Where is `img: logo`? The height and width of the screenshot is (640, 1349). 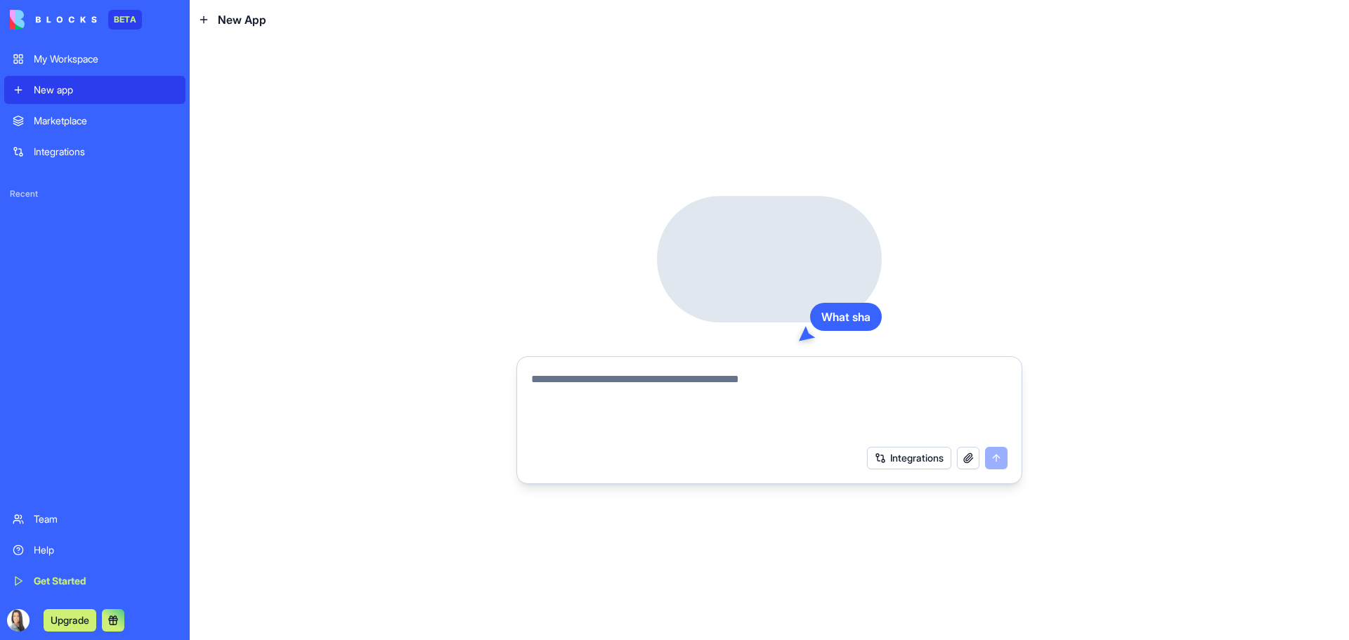 img: logo is located at coordinates (53, 20).